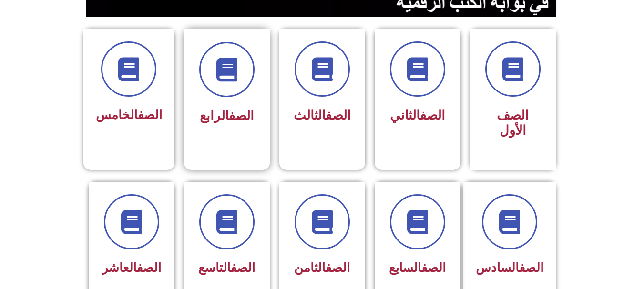 The width and height of the screenshot is (644, 289). Describe the element at coordinates (510, 268) in the screenshot. I see `span: السادس` at that location.